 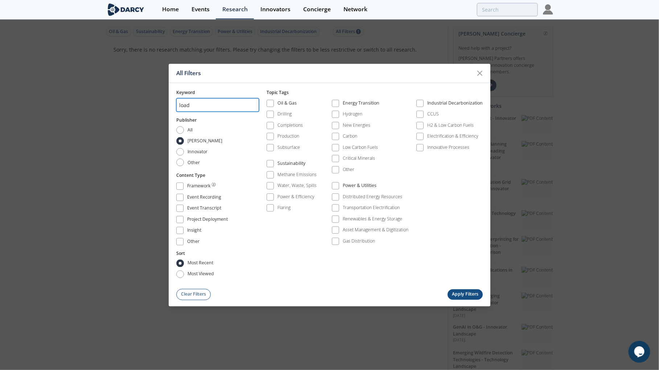 I want to click on div: All Filters, so click(x=325, y=73).